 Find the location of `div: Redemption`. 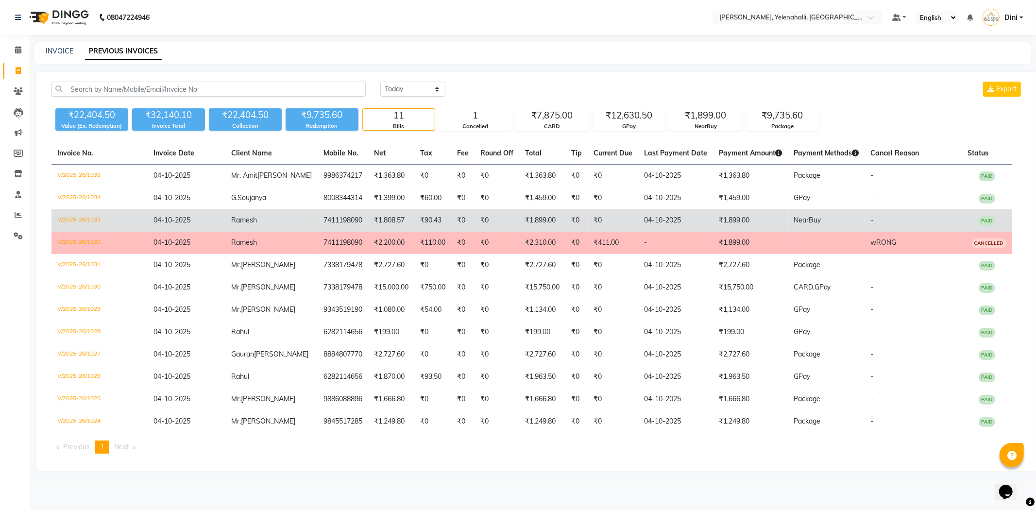

div: Redemption is located at coordinates (322, 126).